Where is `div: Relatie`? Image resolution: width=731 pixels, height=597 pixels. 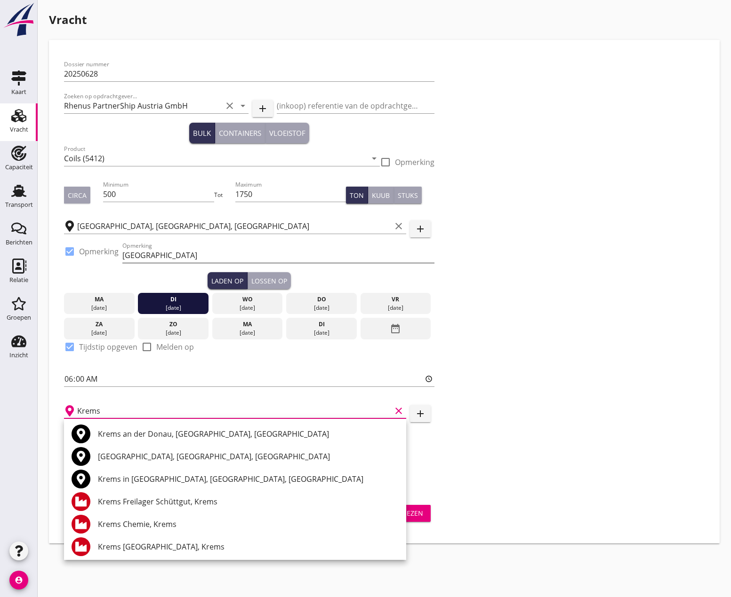 div: Relatie is located at coordinates (19, 280).